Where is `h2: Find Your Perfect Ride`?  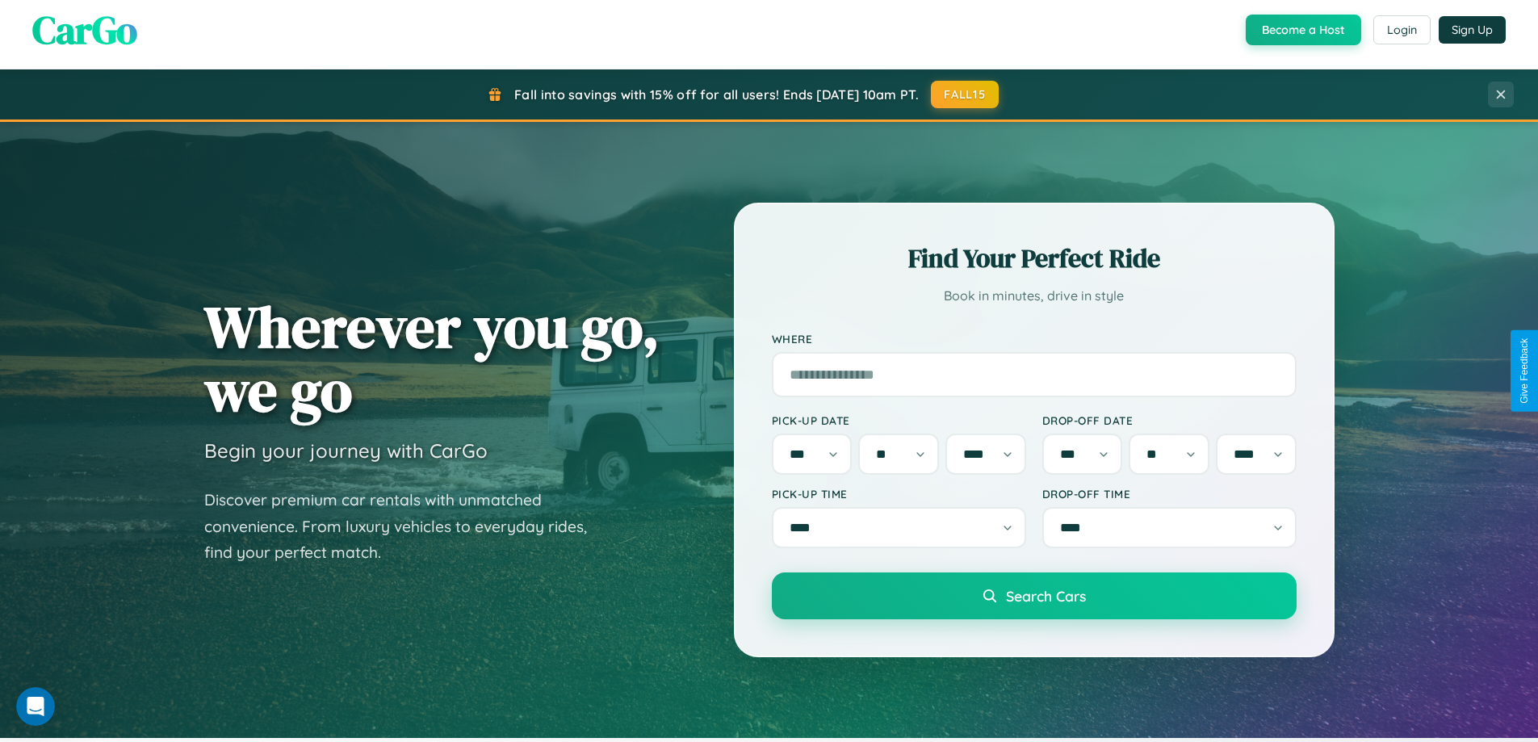 h2: Find Your Perfect Ride is located at coordinates (1034, 258).